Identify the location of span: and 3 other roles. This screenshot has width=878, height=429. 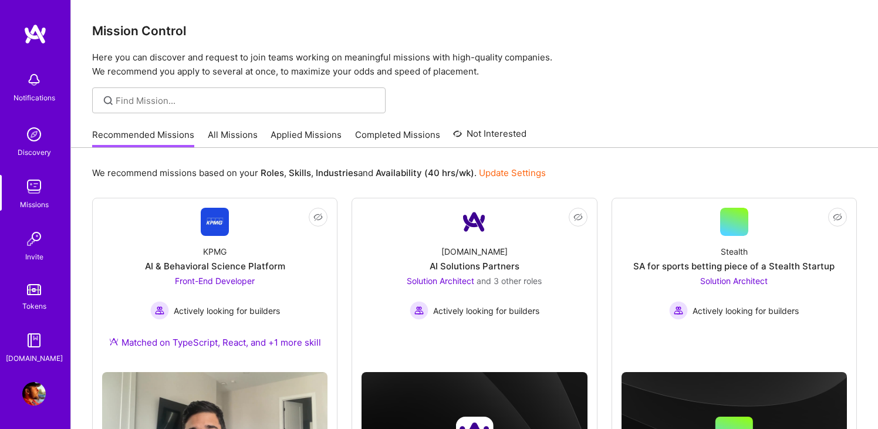
(509, 280).